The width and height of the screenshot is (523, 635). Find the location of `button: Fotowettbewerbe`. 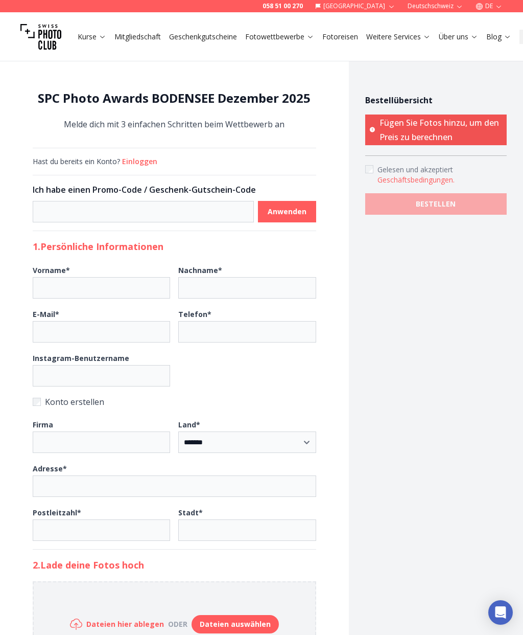

button: Fotowettbewerbe is located at coordinates (280, 37).